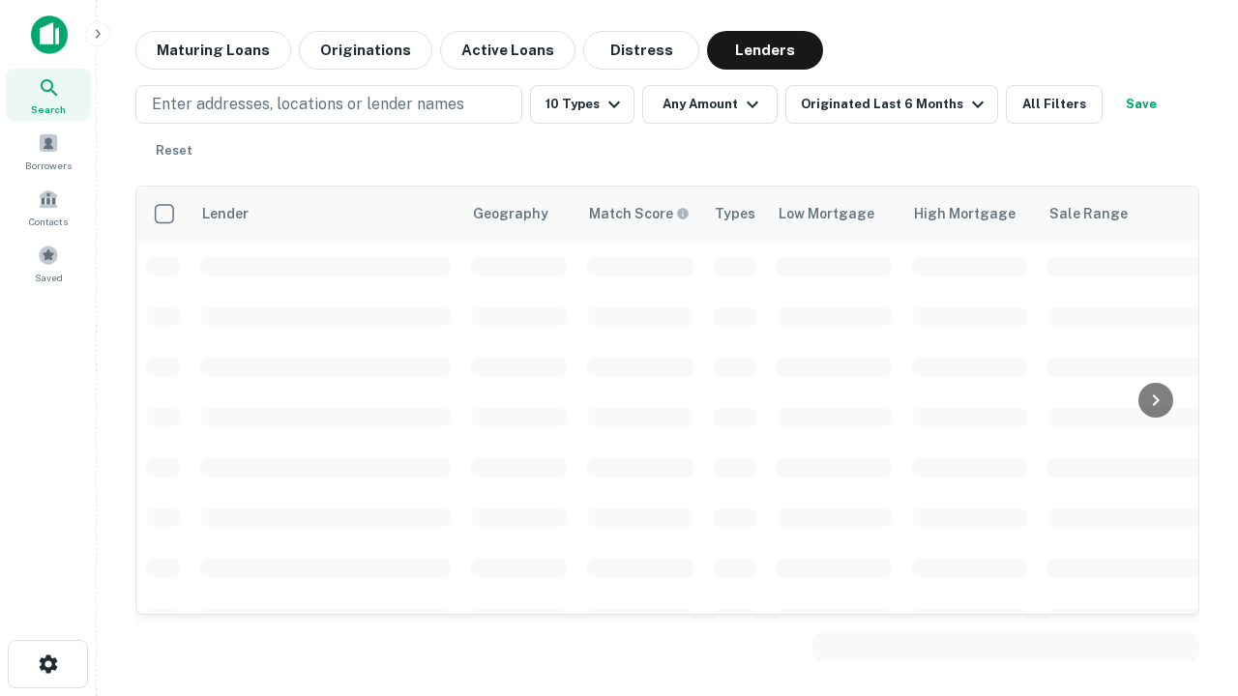 The height and width of the screenshot is (696, 1238). I want to click on th: Geography, so click(519, 214).